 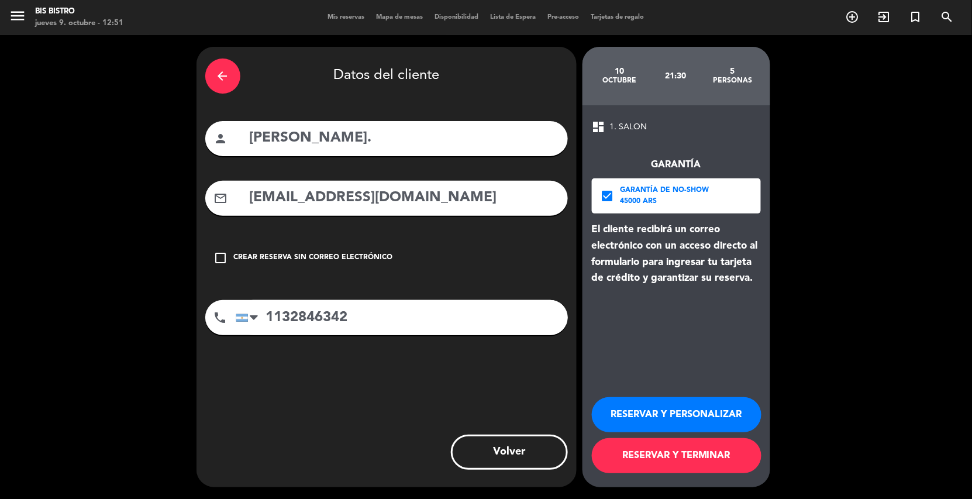 I want to click on span: Mis reservas, so click(x=346, y=17).